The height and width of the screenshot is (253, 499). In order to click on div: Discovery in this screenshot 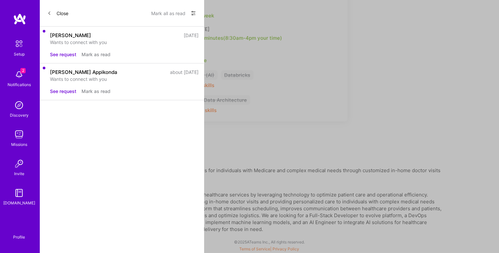, I will do `click(19, 115)`.